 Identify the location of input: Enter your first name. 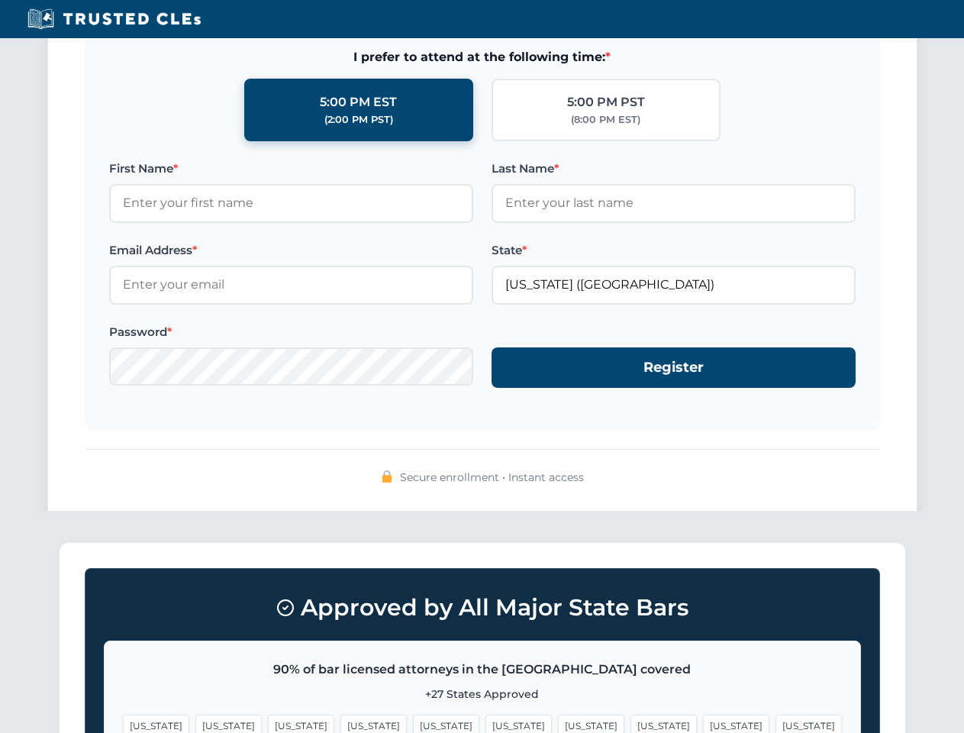
(291, 203).